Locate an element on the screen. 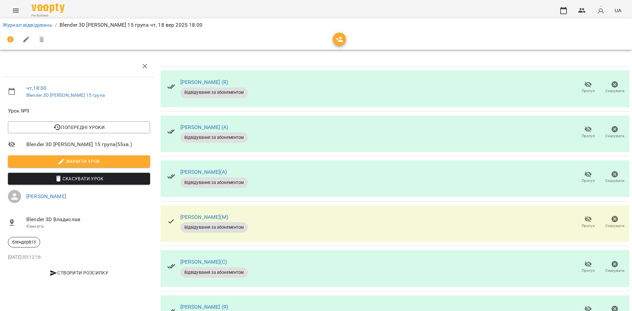 The width and height of the screenshot is (632, 311). button: UA is located at coordinates (617, 10).